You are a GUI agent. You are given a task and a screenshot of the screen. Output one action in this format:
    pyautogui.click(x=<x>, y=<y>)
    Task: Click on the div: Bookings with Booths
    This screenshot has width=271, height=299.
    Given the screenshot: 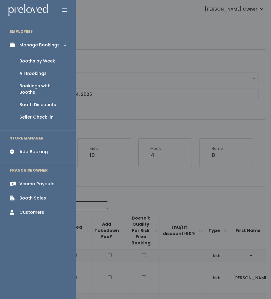 What is the action you would take?
    pyautogui.click(x=43, y=89)
    